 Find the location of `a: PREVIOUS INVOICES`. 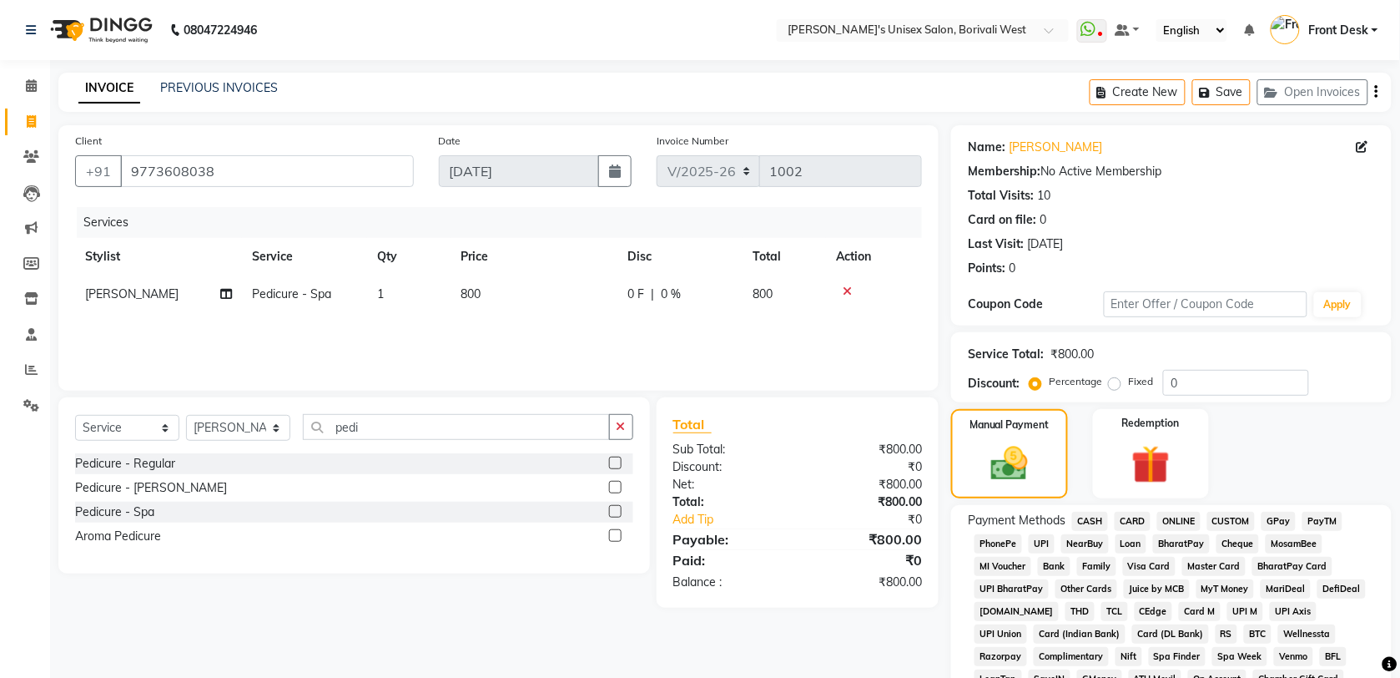

a: PREVIOUS INVOICES is located at coordinates (219, 88).